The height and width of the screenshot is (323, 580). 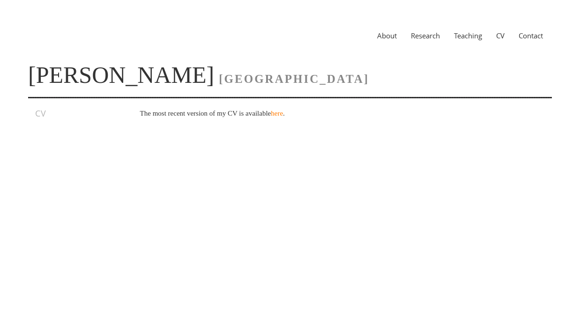 I want to click on a: Research, so click(x=425, y=36).